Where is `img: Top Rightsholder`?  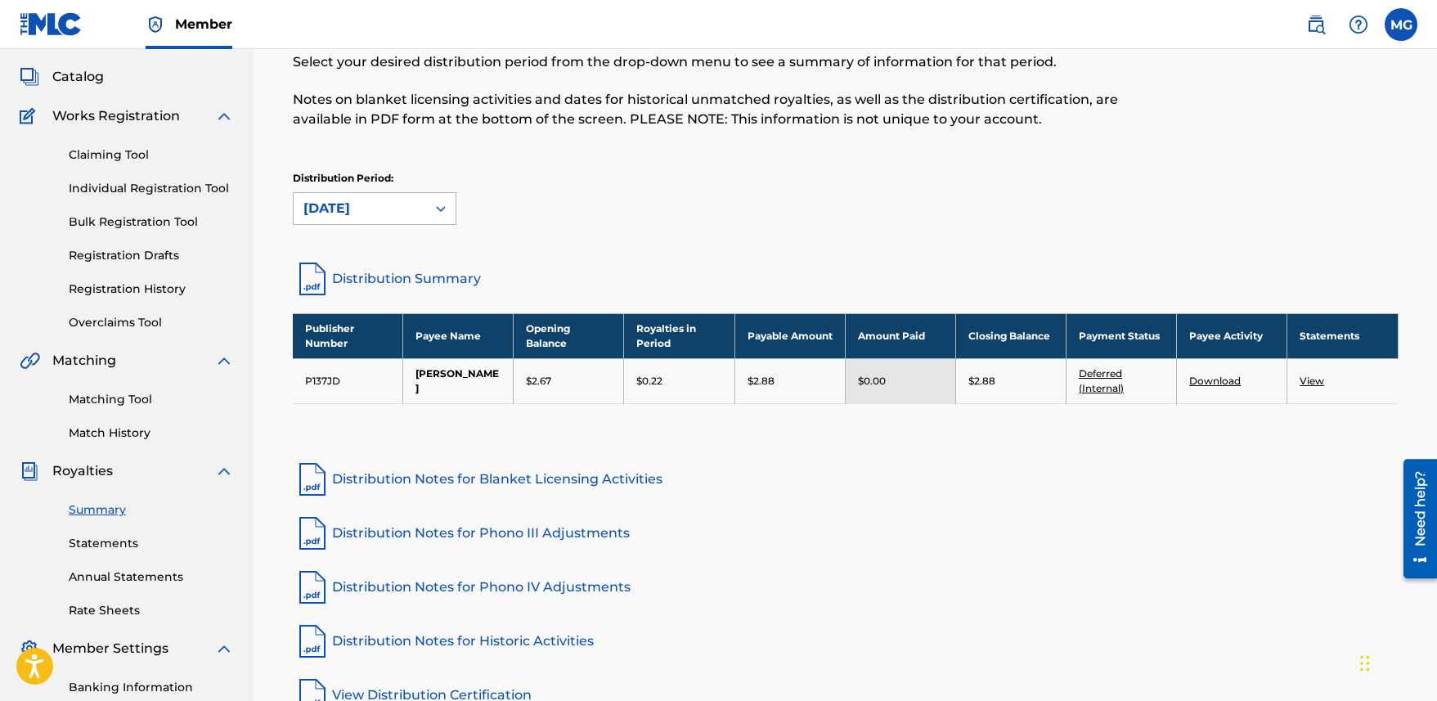 img: Top Rightsholder is located at coordinates (155, 25).